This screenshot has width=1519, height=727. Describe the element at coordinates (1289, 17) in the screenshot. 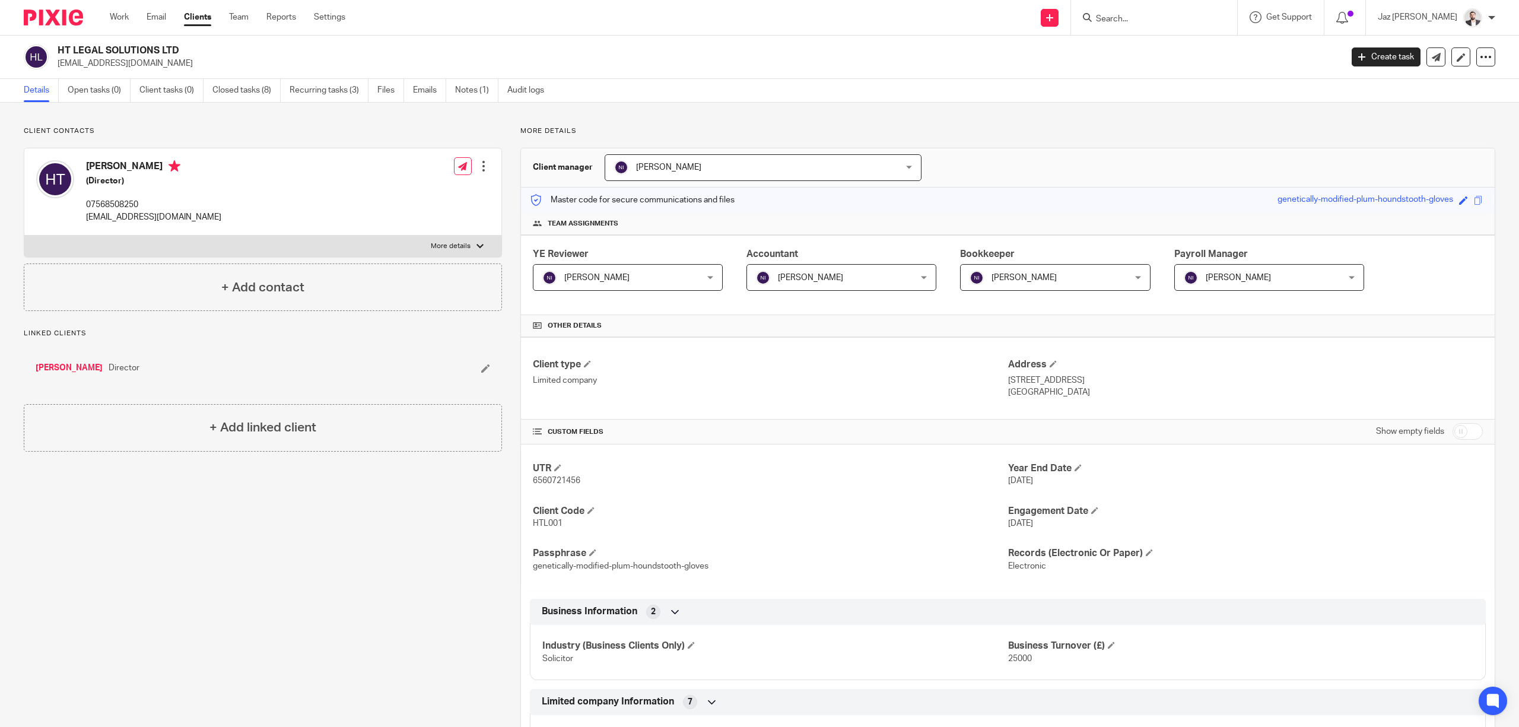

I see `span: Get Support` at that location.